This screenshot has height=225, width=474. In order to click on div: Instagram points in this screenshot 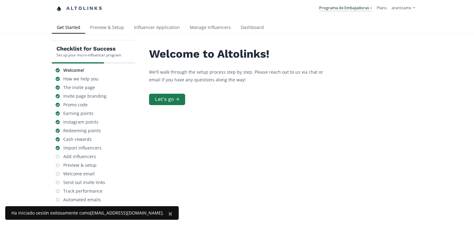, I will do `click(81, 122)`.